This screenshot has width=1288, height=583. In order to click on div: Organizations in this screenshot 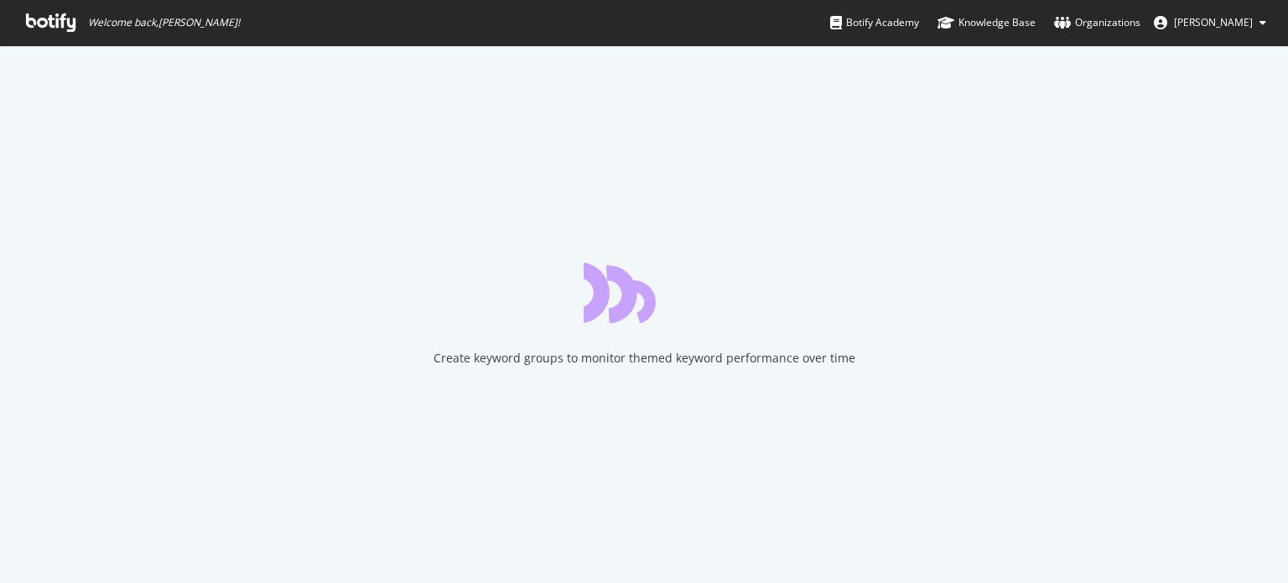, I will do `click(1097, 23)`.